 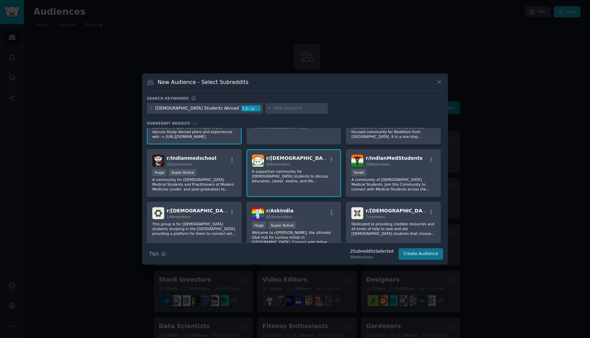 What do you see at coordinates (358, 172) in the screenshot?
I see `div: Small` at bounding box center [358, 172].